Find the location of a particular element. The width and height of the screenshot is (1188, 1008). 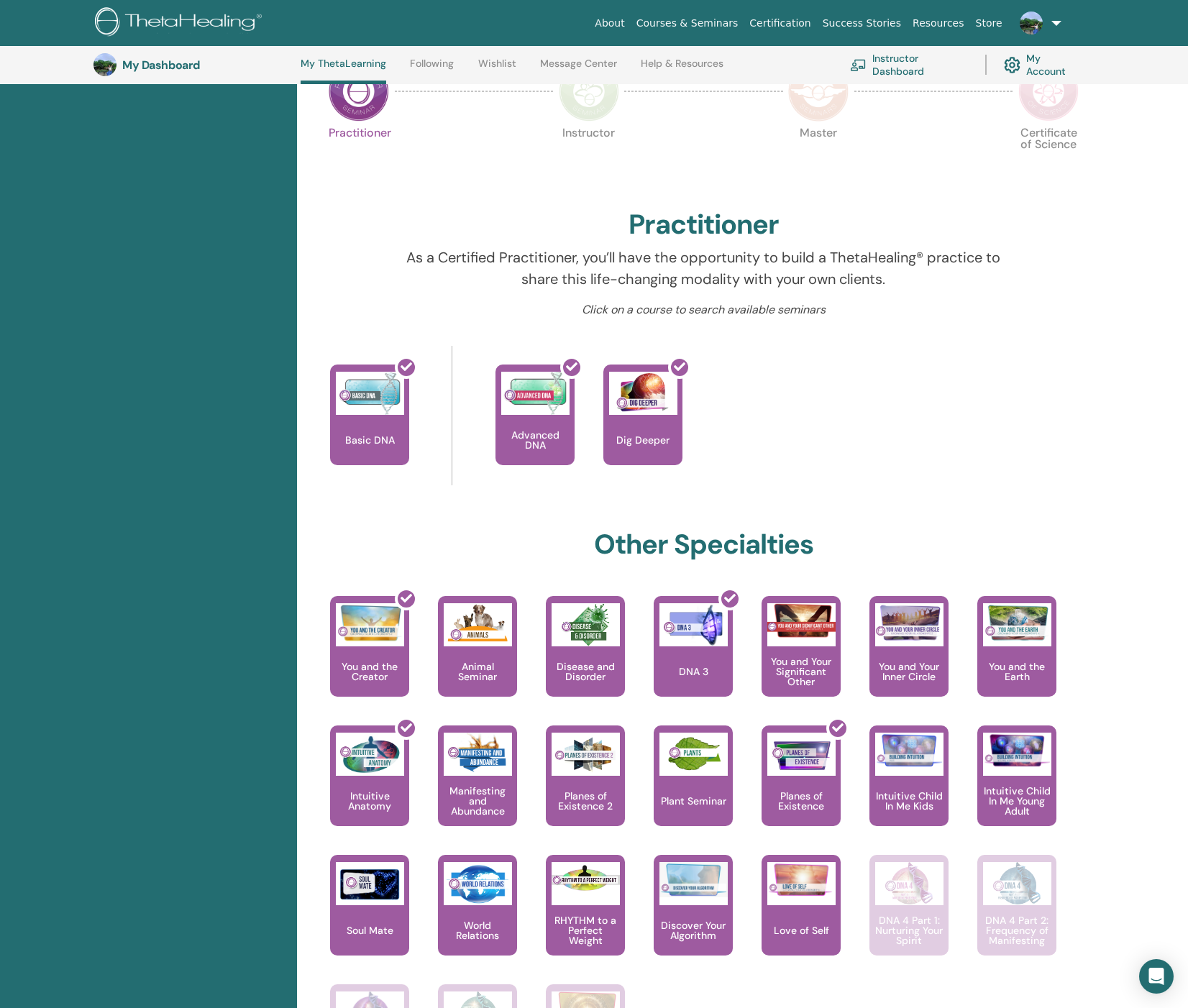

p: Intuitive Anatomy is located at coordinates (369, 801).